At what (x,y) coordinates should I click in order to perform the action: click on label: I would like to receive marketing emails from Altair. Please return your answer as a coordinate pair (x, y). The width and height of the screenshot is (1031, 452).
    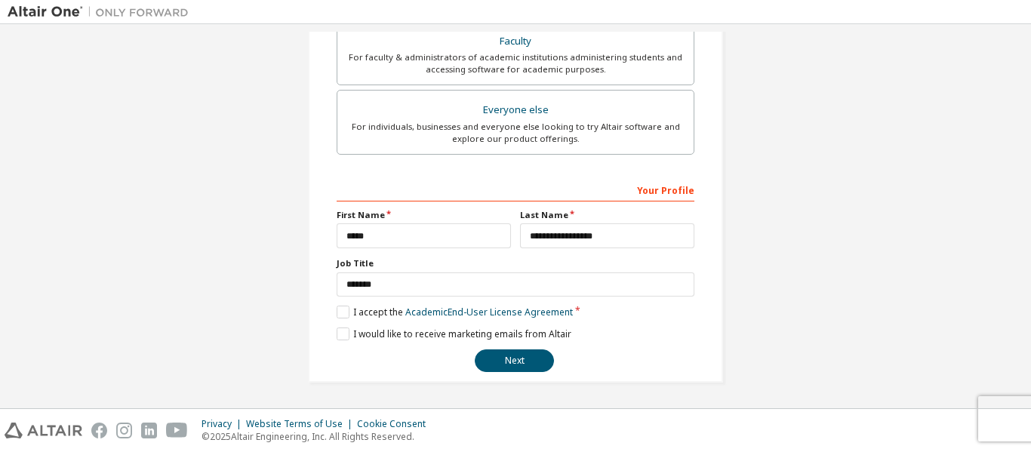
    Looking at the image, I should click on (454, 334).